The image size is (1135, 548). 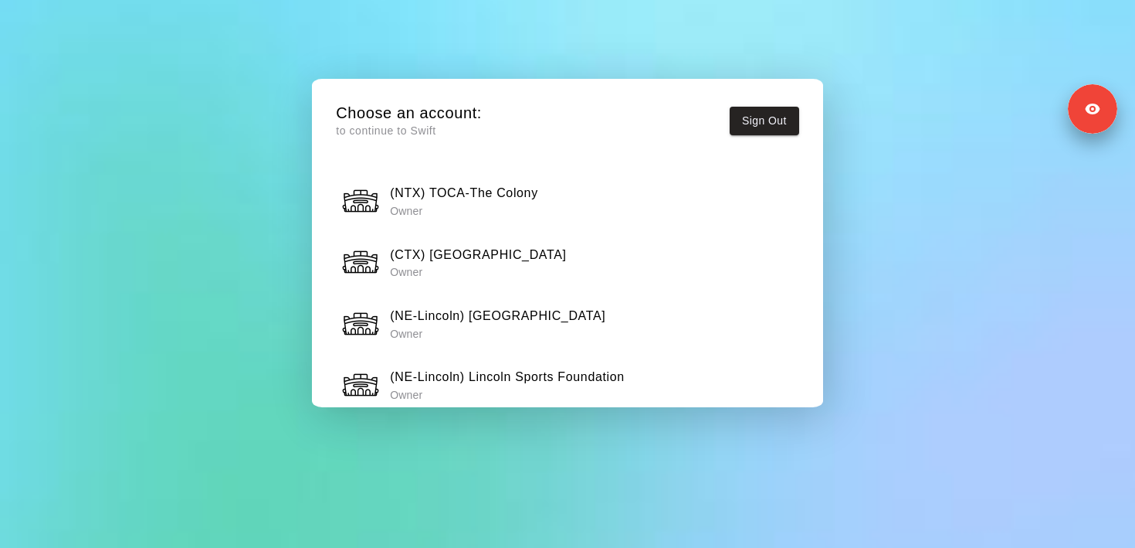 What do you see at coordinates (568, 384) in the screenshot?
I see `button: (NE-Lincoln) Lincoln Sports Foundation(NE-Lincoln) Lincoln Sports Foundation Owner` at bounding box center [568, 384].